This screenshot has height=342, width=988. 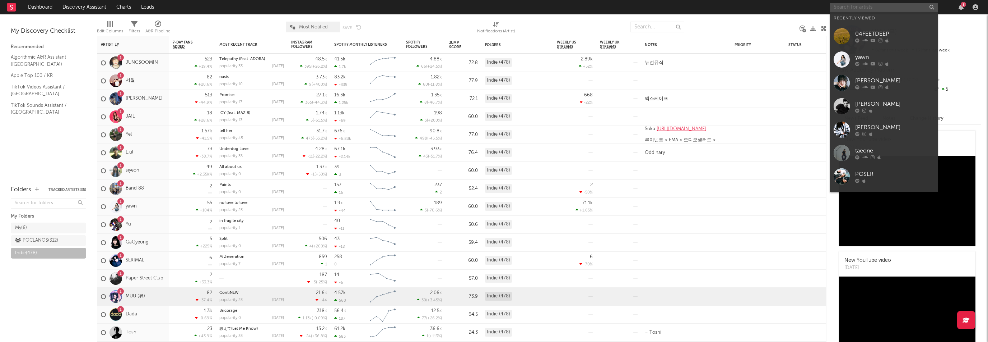 I want to click on div: 60.0, so click(x=464, y=260).